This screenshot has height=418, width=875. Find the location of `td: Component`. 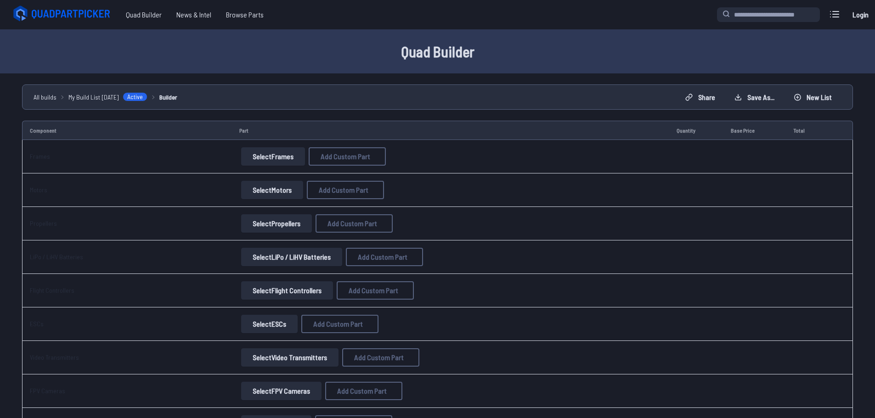

td: Component is located at coordinates (127, 130).